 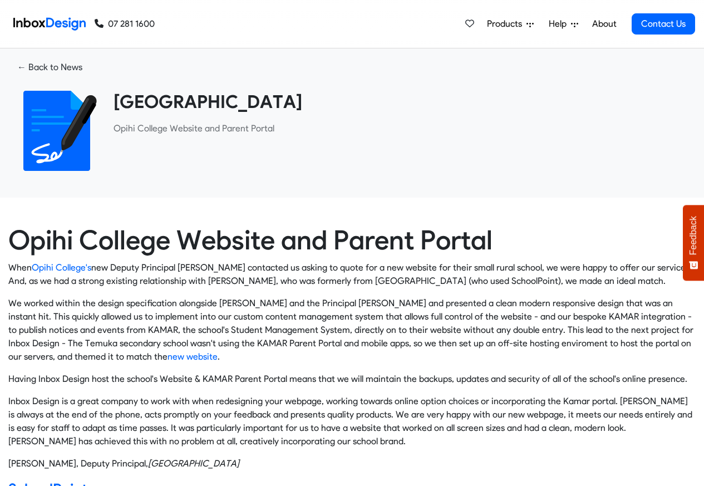 I want to click on a: Help, so click(x=563, y=24).